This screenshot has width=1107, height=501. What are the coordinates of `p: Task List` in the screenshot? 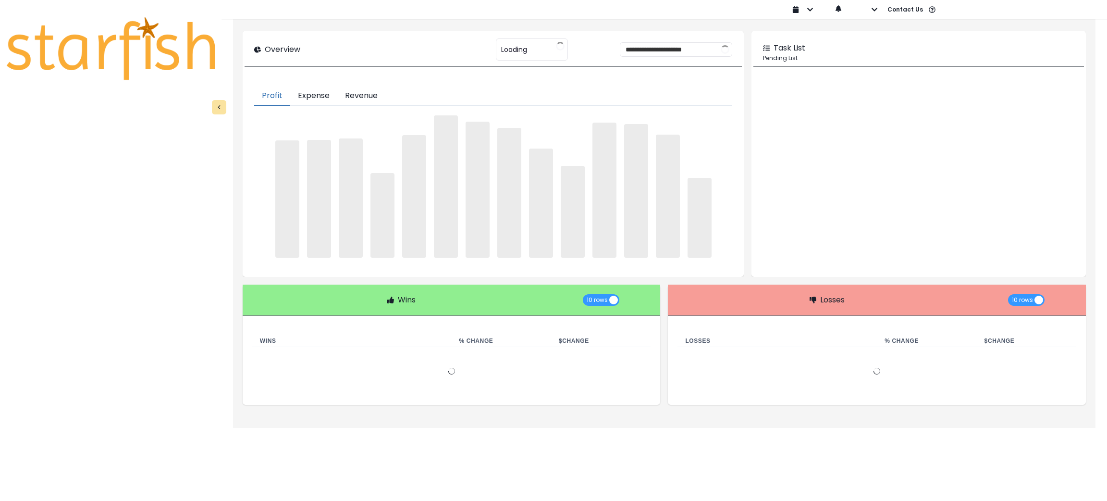 It's located at (789, 48).